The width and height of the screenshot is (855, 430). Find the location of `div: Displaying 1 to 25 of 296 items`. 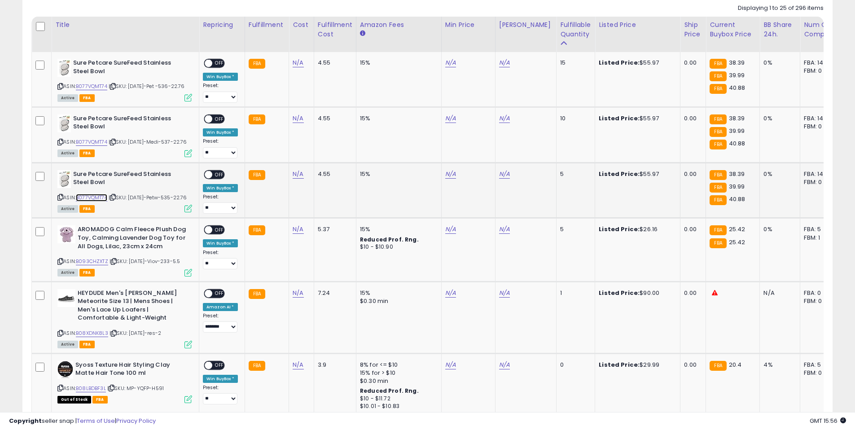

div: Displaying 1 to 25 of 296 items is located at coordinates (781, 8).